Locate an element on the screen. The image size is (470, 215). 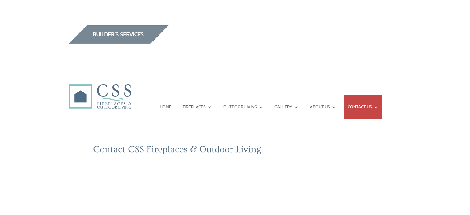
img: builders_btn is located at coordinates (119, 34).